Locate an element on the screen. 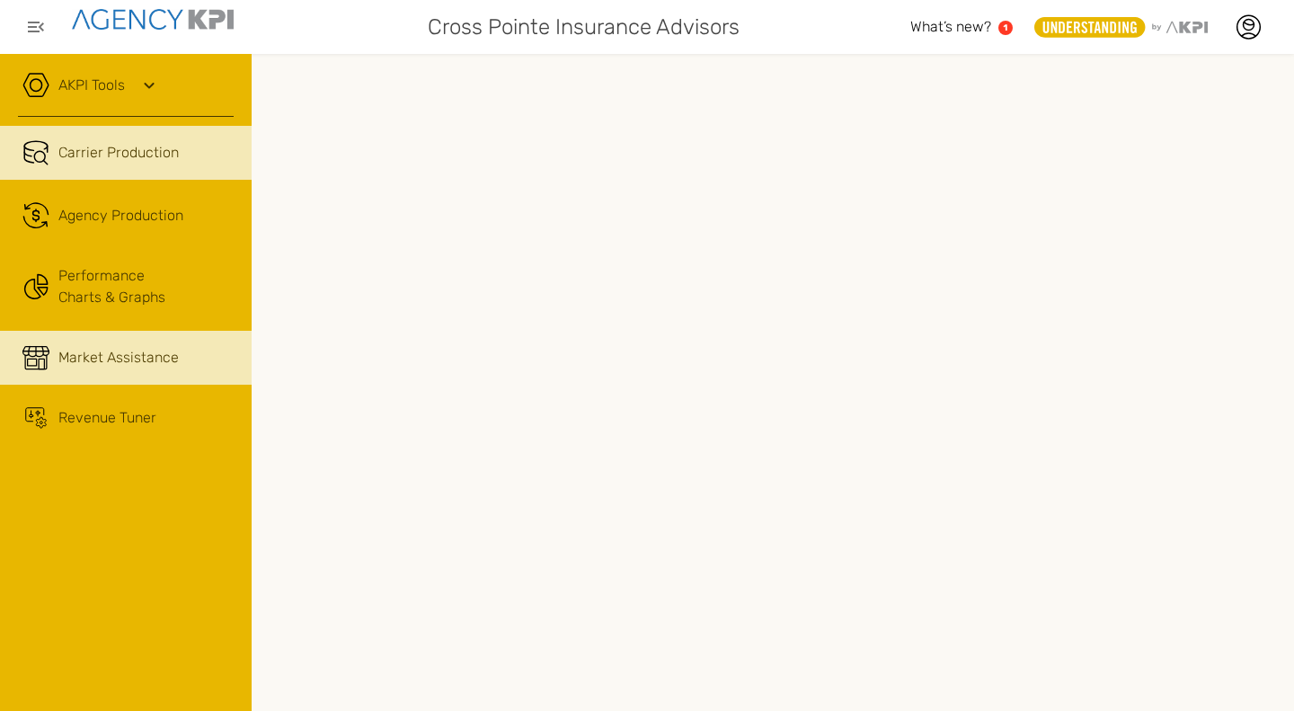  span: What’s new? is located at coordinates (951, 26).